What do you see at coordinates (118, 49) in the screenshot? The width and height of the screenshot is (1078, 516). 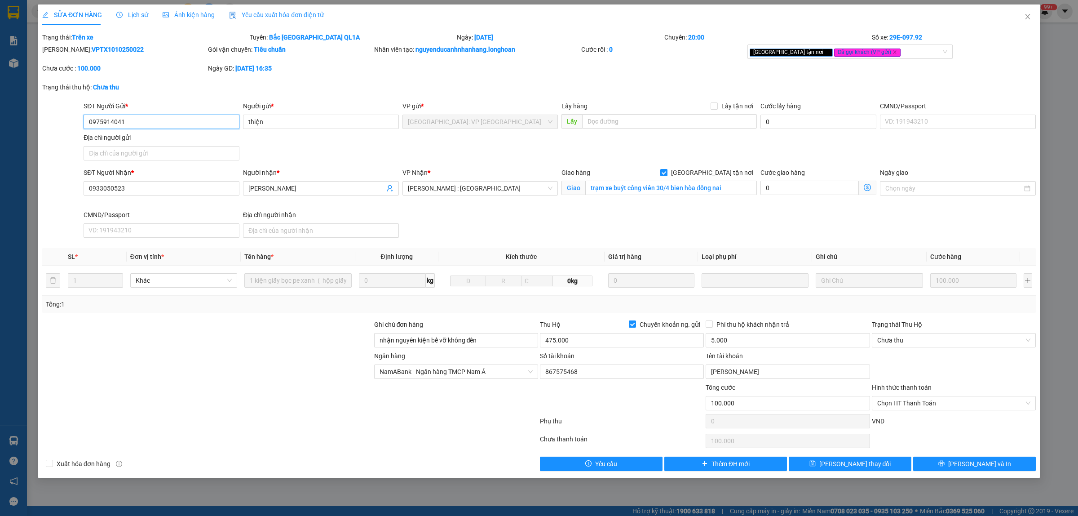 I see `b: VPTX1010250022` at bounding box center [118, 49].